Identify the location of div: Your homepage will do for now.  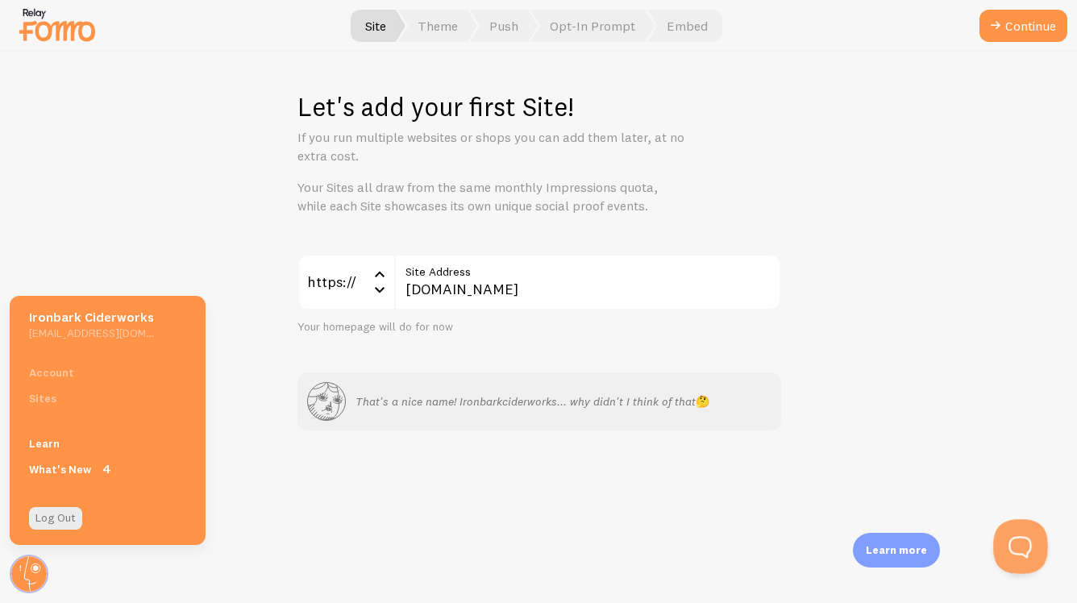
(539, 327).